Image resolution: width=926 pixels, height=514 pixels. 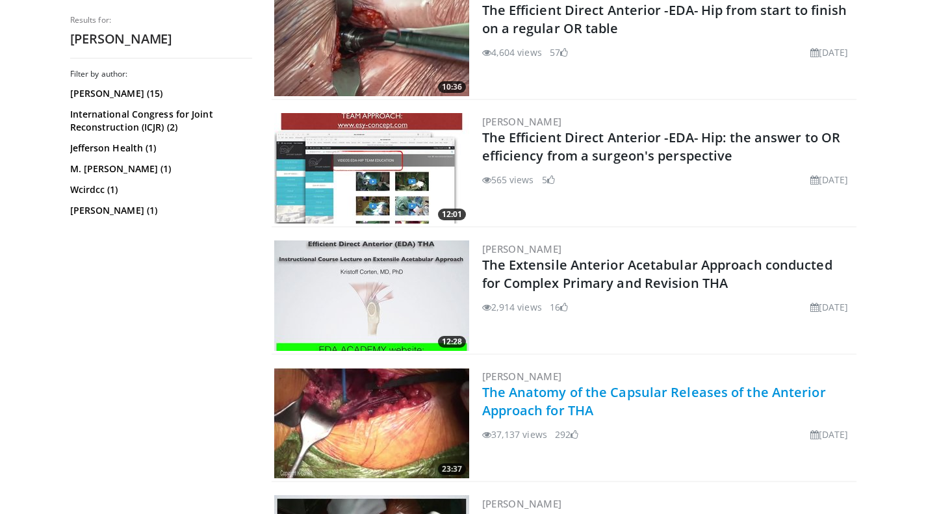 What do you see at coordinates (159, 148) in the screenshot?
I see `a: Jefferson Health (1)` at bounding box center [159, 148].